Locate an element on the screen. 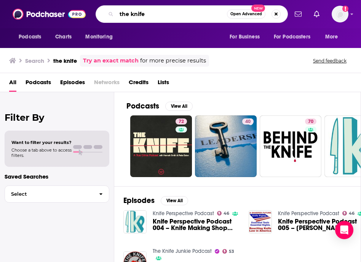  span: 70 is located at coordinates (311, 122).